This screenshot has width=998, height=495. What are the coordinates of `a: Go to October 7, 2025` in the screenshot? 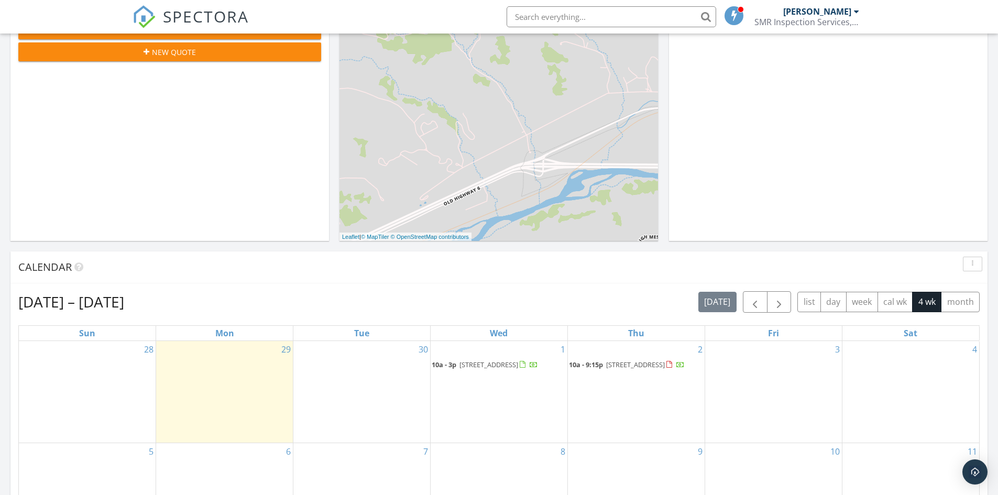 It's located at (425, 452).